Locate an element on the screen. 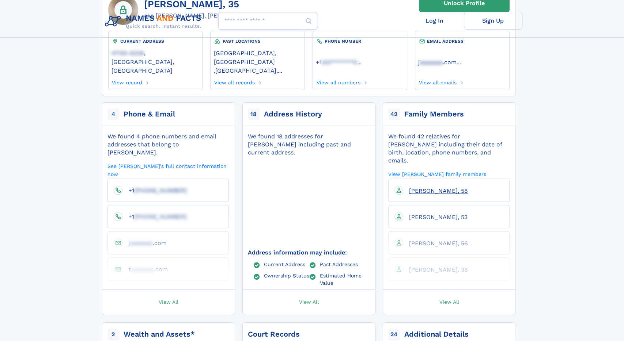 This screenshot has height=341, width=624. a: View all emails is located at coordinates (437, 82).